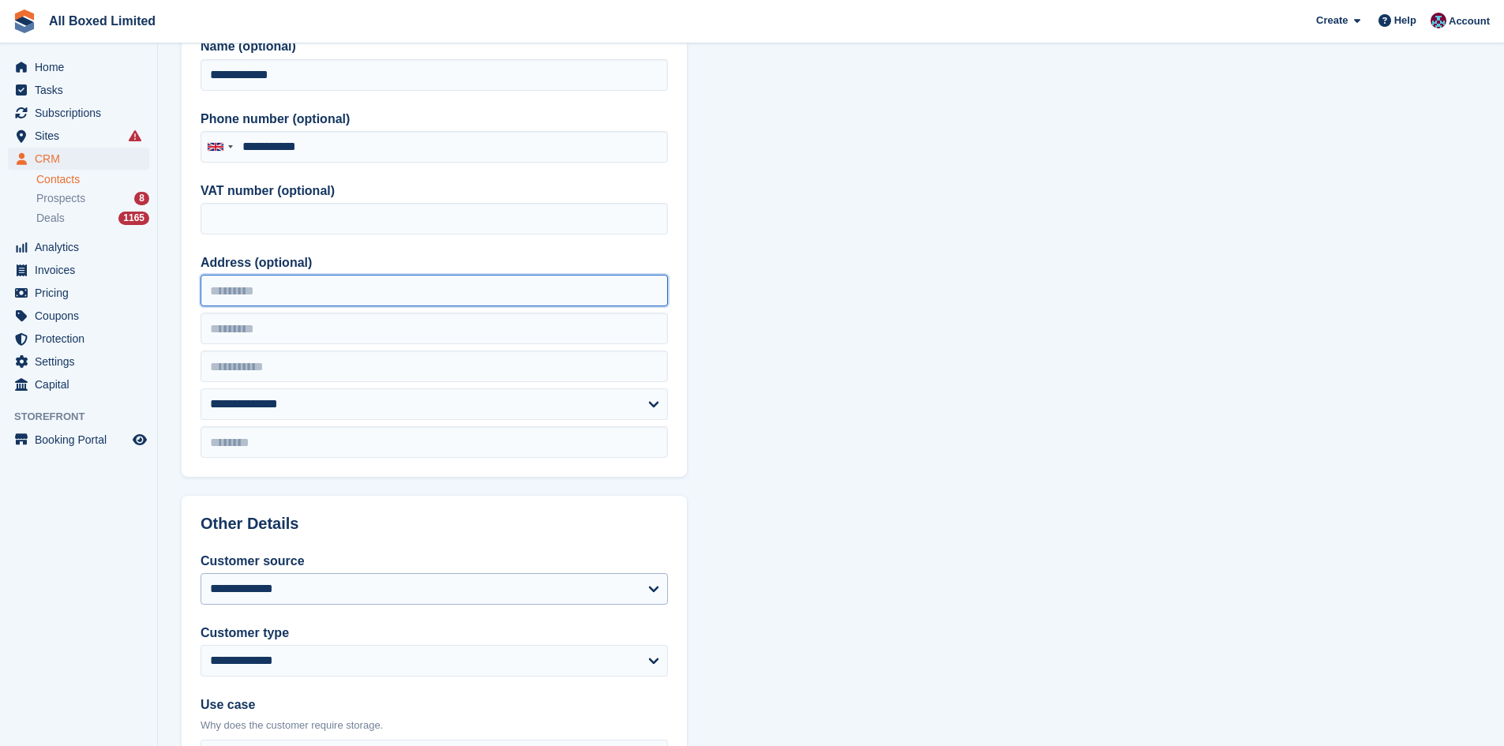 This screenshot has width=1504, height=746. I want to click on span: Capital, so click(82, 385).